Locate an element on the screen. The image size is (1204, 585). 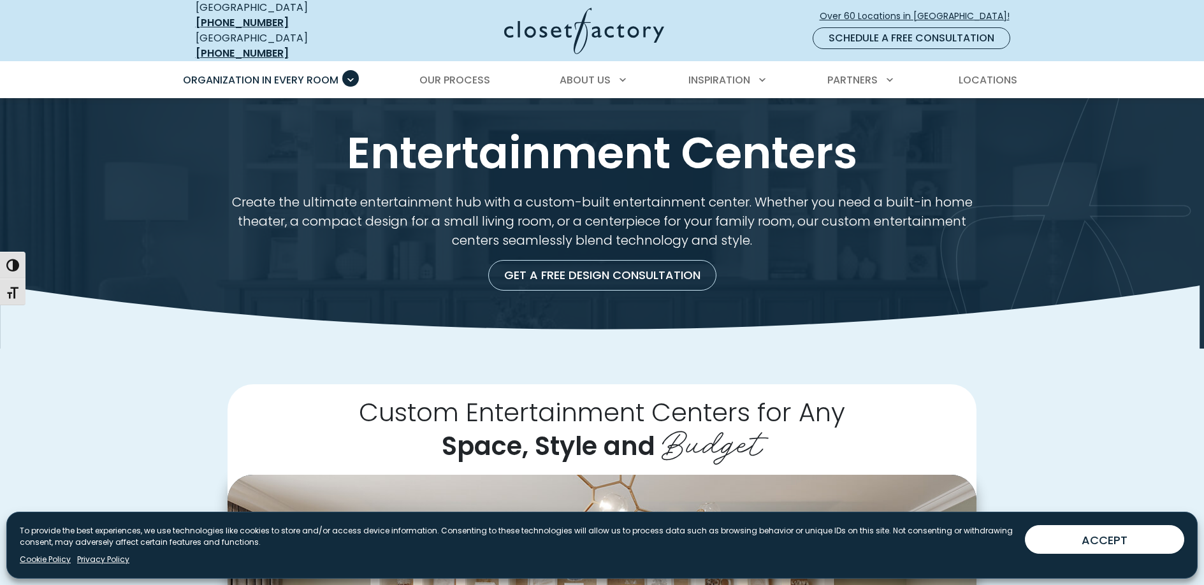
span: About Us is located at coordinates (585, 80).